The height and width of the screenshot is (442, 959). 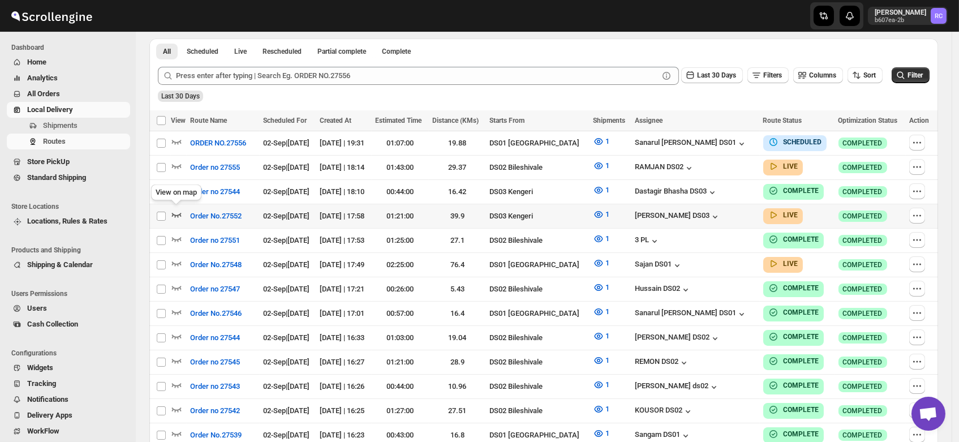 I want to click on span: Columns, so click(x=823, y=75).